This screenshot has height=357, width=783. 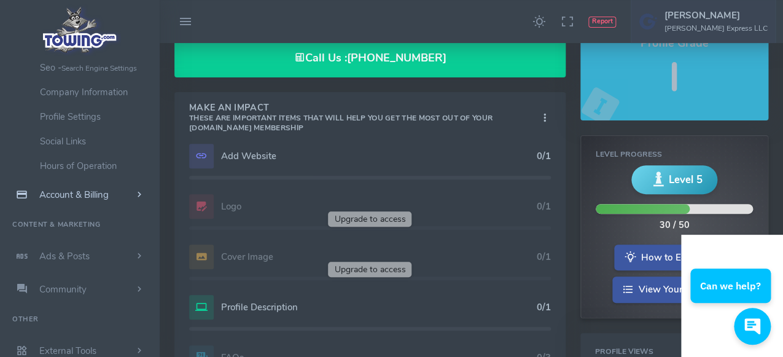 I want to click on a: Social Links, so click(x=95, y=141).